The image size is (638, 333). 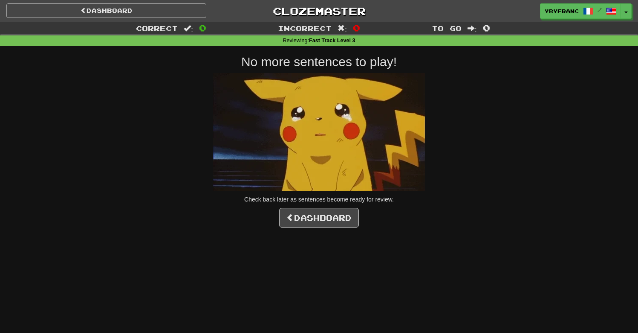 I want to click on span: Incorrect, so click(x=305, y=28).